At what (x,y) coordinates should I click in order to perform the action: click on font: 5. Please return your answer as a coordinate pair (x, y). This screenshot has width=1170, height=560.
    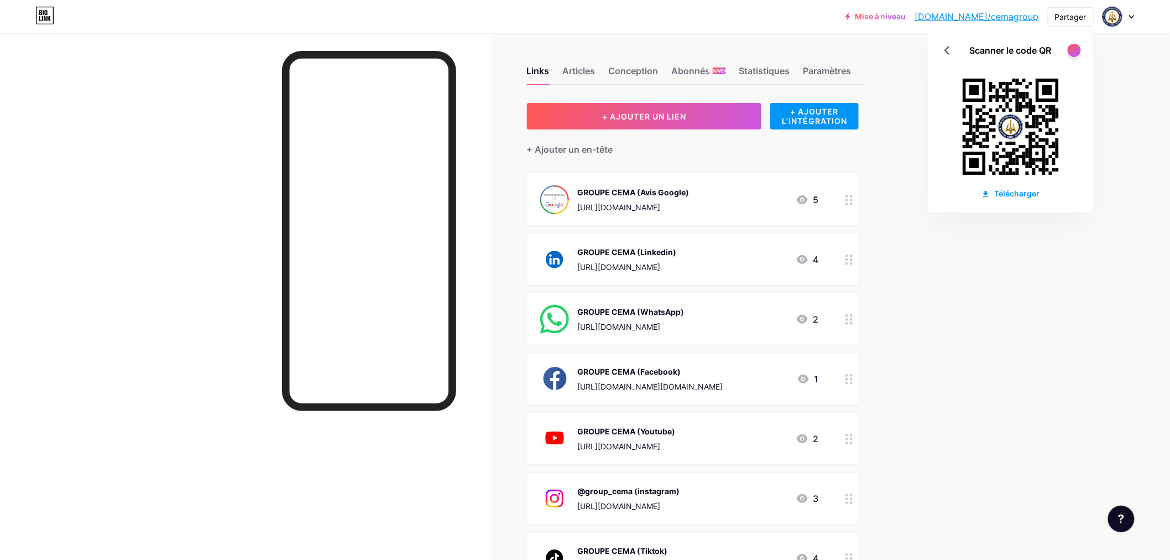
    Looking at the image, I should click on (816, 200).